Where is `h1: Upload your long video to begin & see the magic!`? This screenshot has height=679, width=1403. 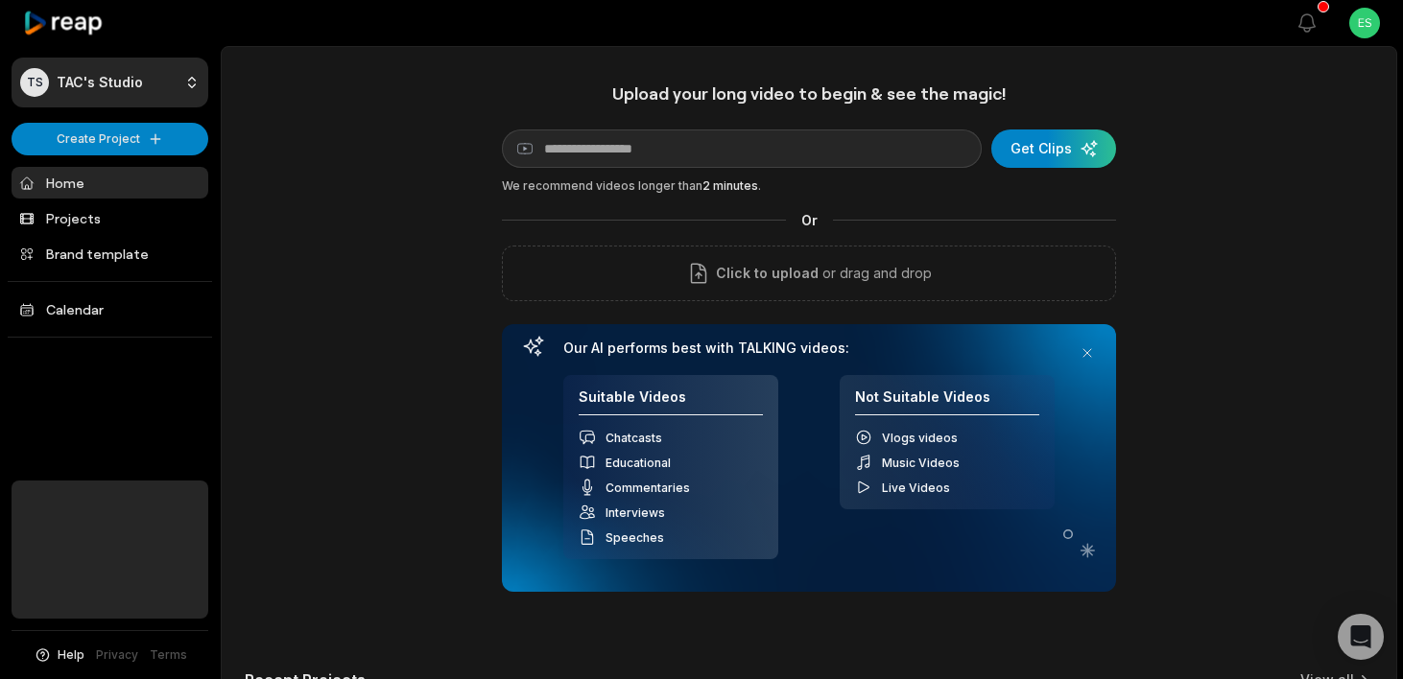
h1: Upload your long video to begin & see the magic! is located at coordinates (809, 93).